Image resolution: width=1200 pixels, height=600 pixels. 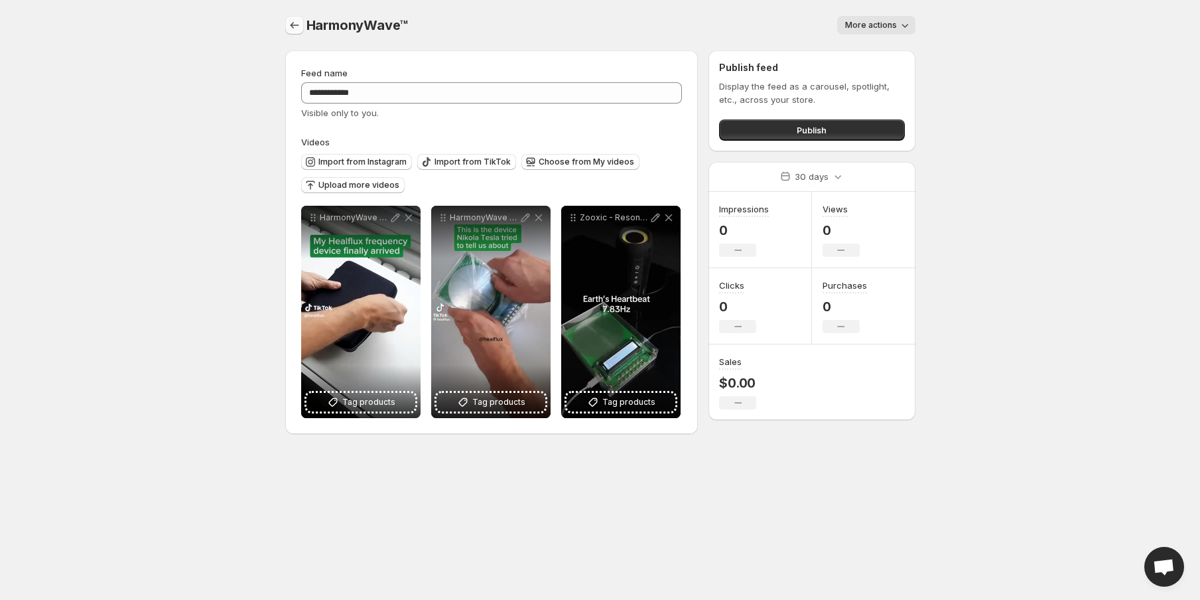 I want to click on span: Feed name, so click(x=324, y=73).